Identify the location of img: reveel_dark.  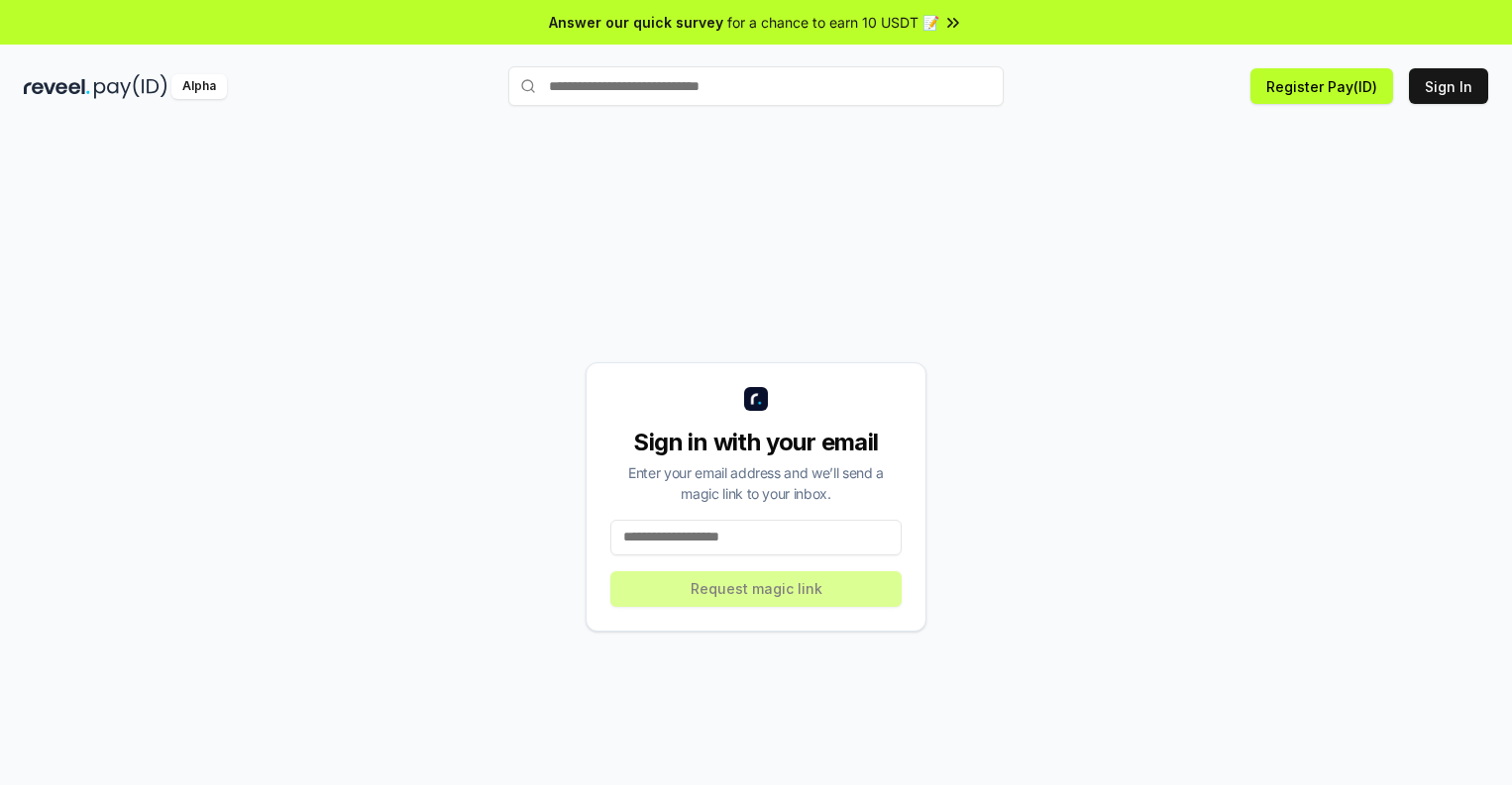
(57, 86).